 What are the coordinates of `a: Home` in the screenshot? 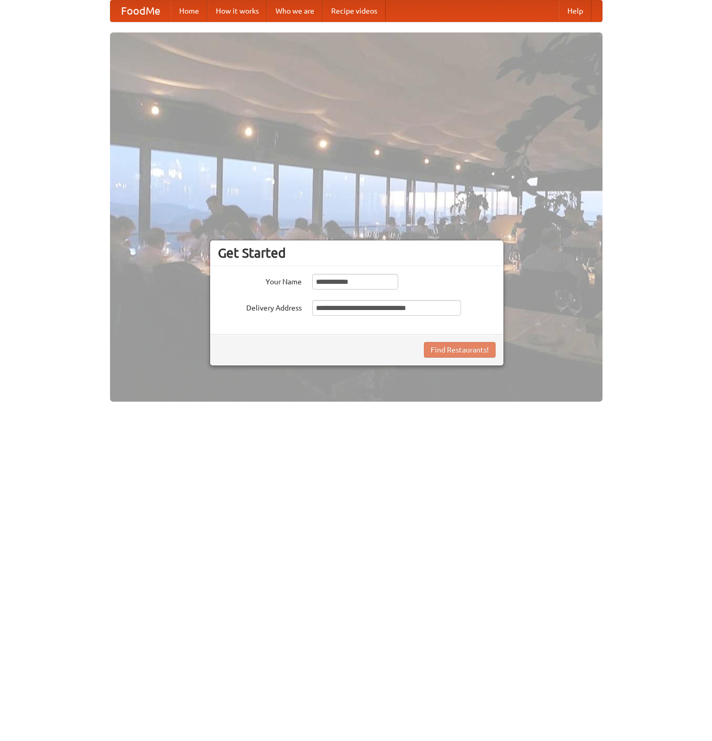 It's located at (189, 11).